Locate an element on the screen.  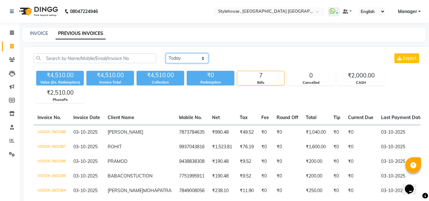
div: Cancelled is located at coordinates (311, 82).